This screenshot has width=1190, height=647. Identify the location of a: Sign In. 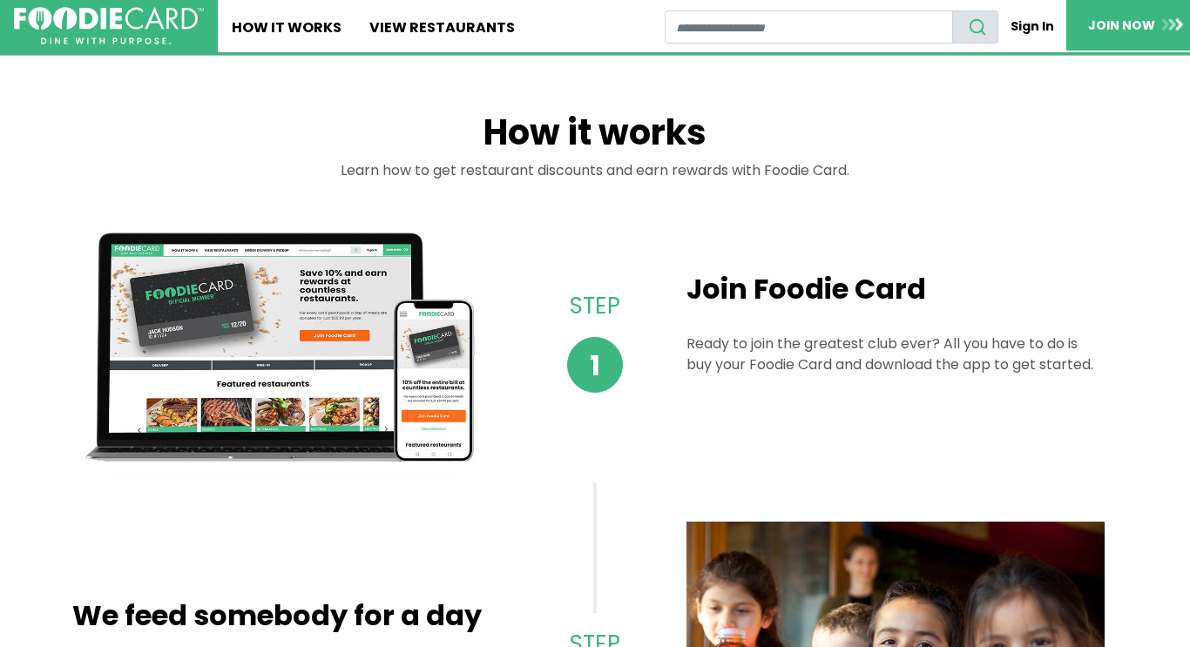
(1032, 26).